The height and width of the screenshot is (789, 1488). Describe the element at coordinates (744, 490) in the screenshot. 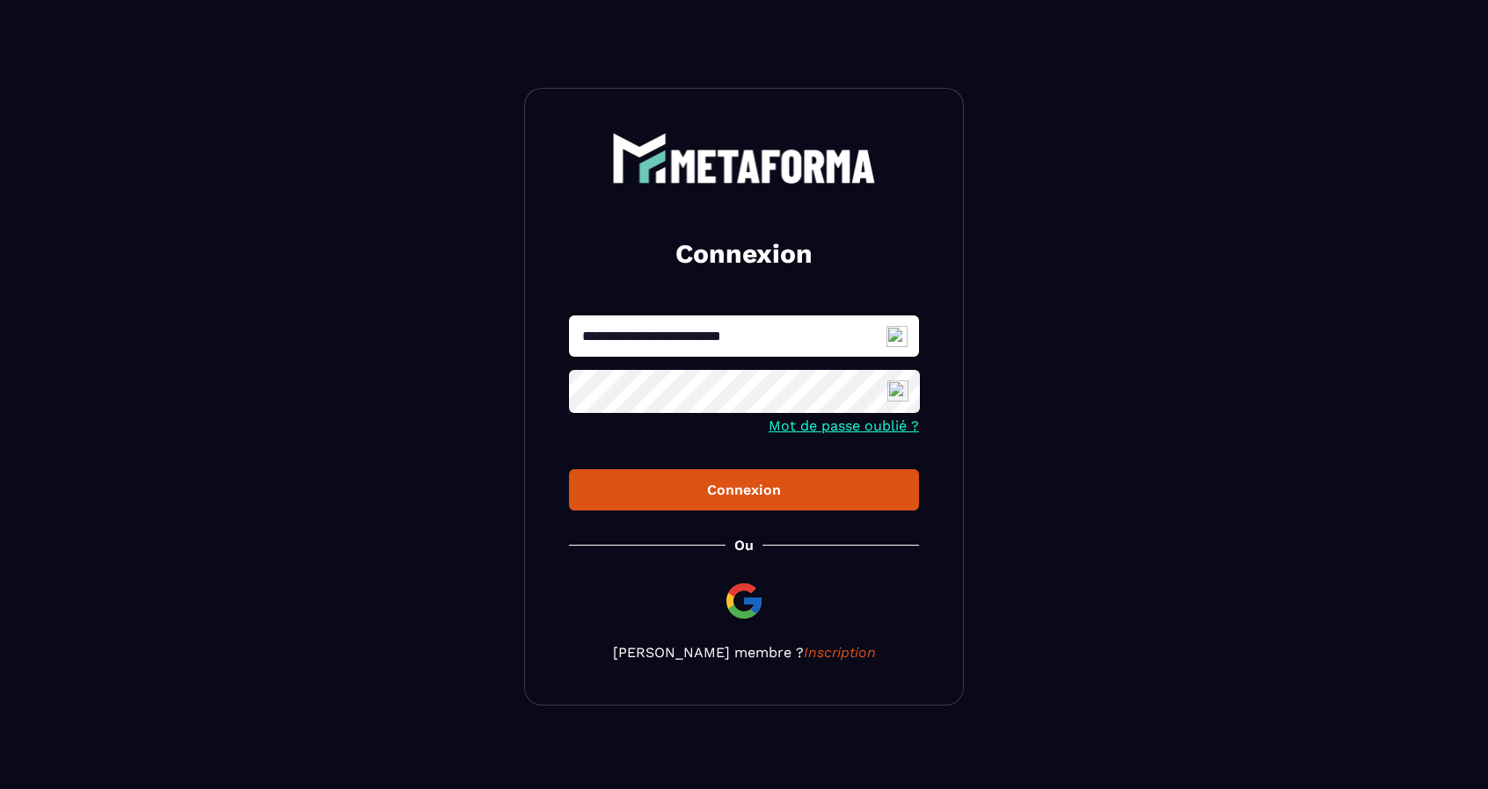

I see `div: Connexion` at that location.